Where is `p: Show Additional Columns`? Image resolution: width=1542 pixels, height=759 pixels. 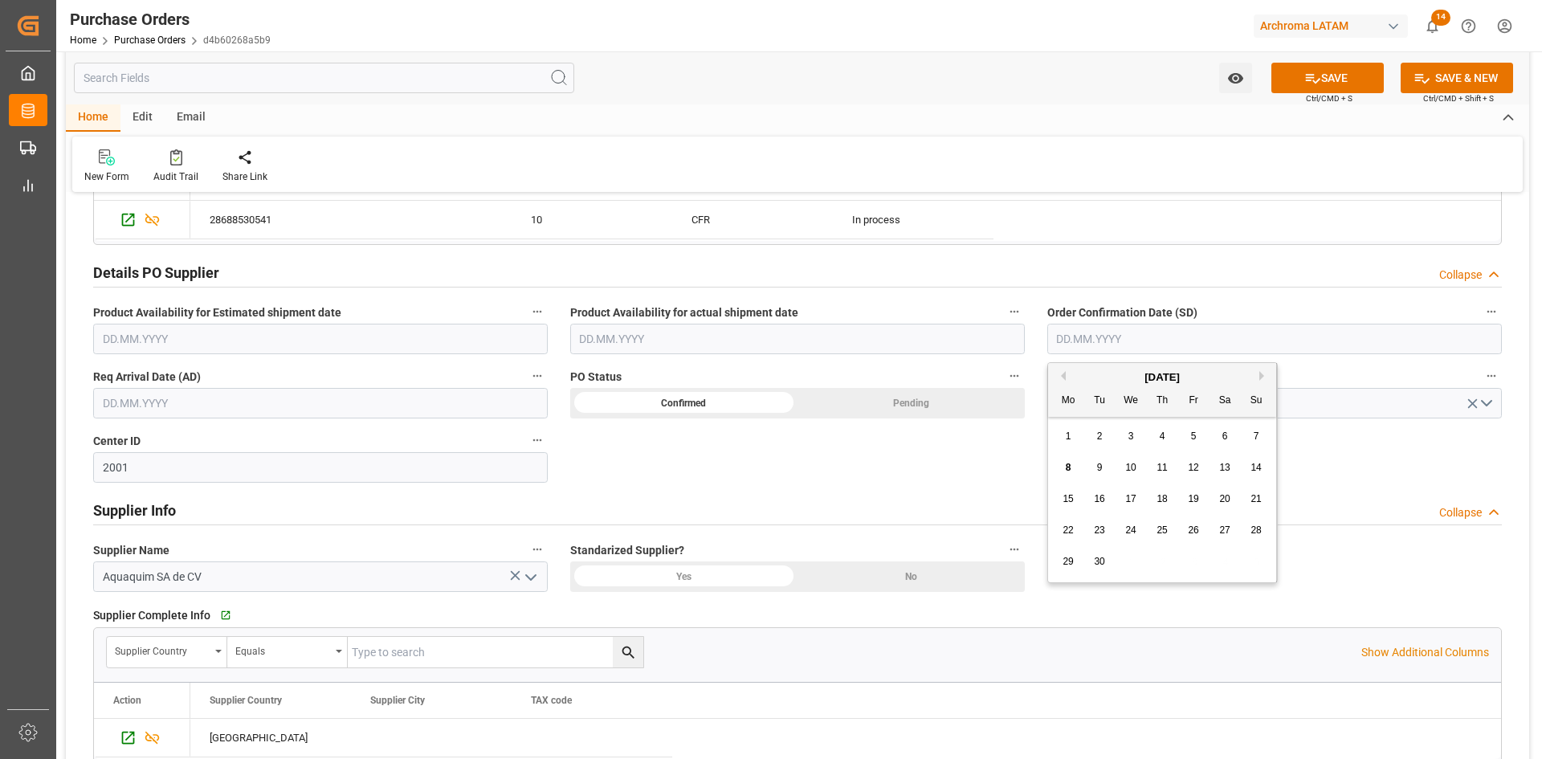 p: Show Additional Columns is located at coordinates (1425, 652).